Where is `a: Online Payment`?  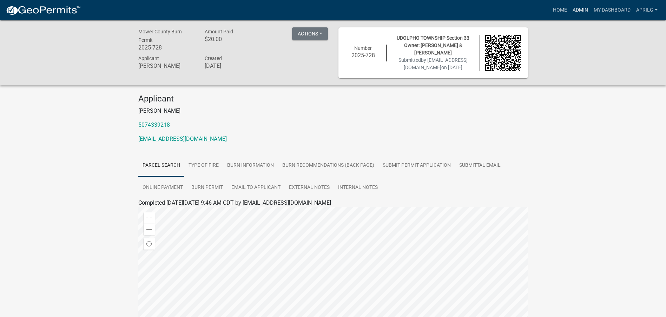
a: Online Payment is located at coordinates (163, 188).